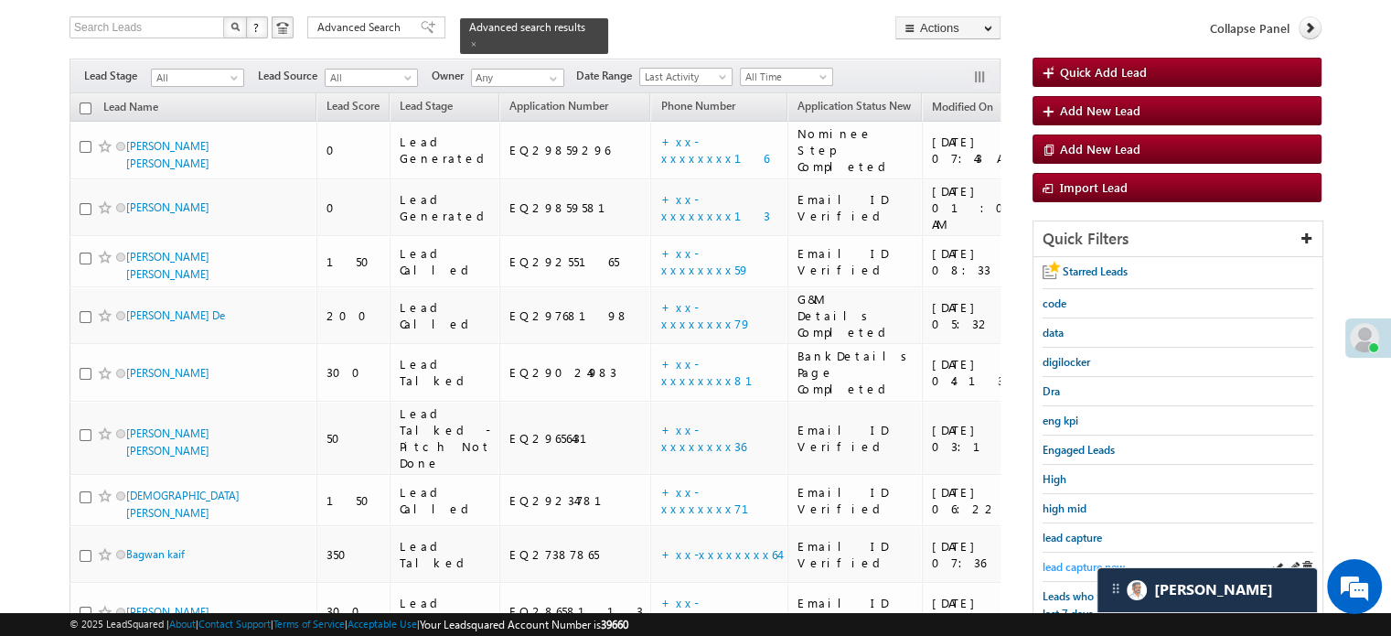  I want to click on span: lead capture new, so click(1084, 566).